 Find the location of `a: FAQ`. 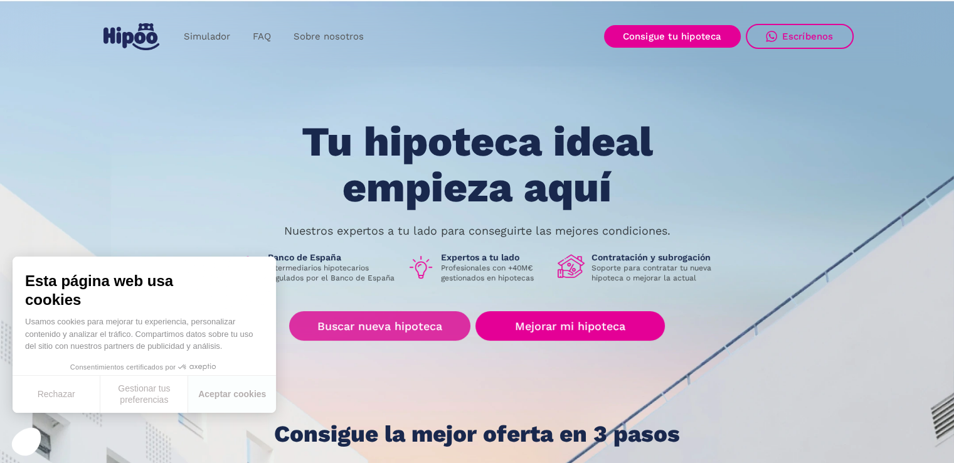

a: FAQ is located at coordinates (262, 36).